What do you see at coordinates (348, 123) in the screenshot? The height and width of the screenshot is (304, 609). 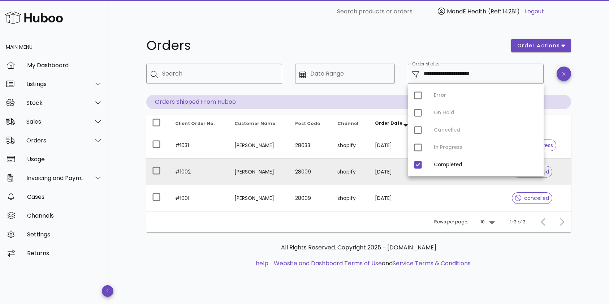 I see `span: Channel` at bounding box center [348, 123].